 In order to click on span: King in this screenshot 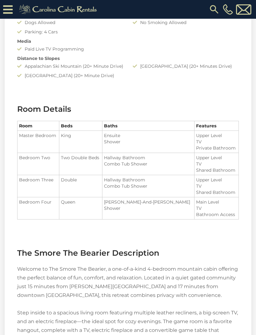, I will do `click(66, 135)`.